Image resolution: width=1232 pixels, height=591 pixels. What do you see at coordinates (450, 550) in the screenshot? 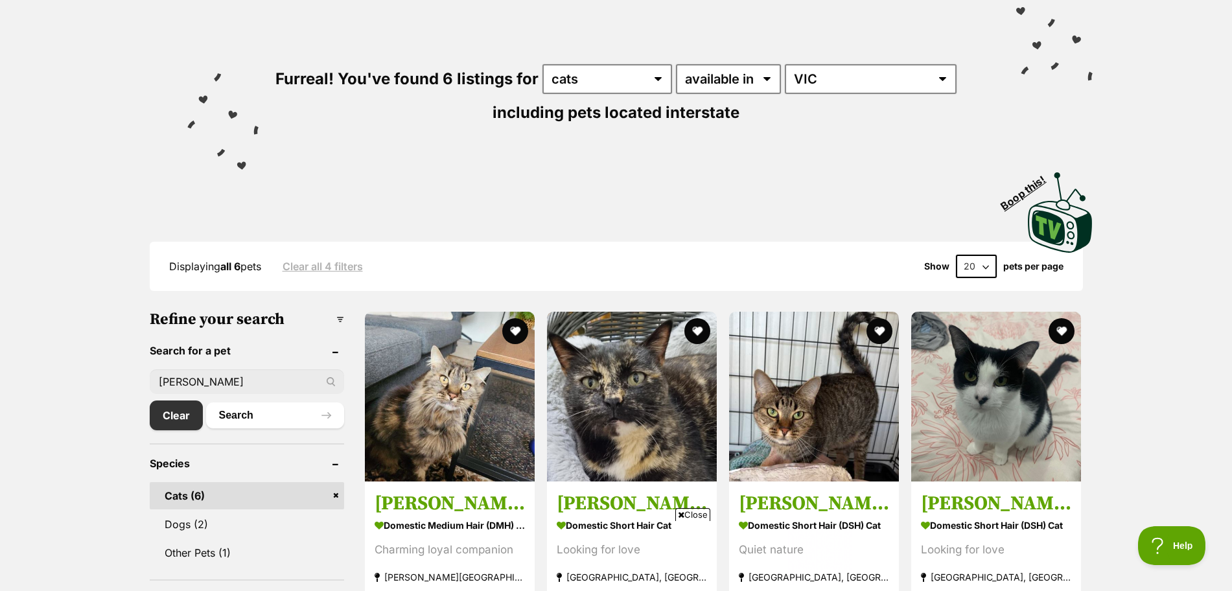
I see `div: Charming loyal companion` at bounding box center [450, 550].